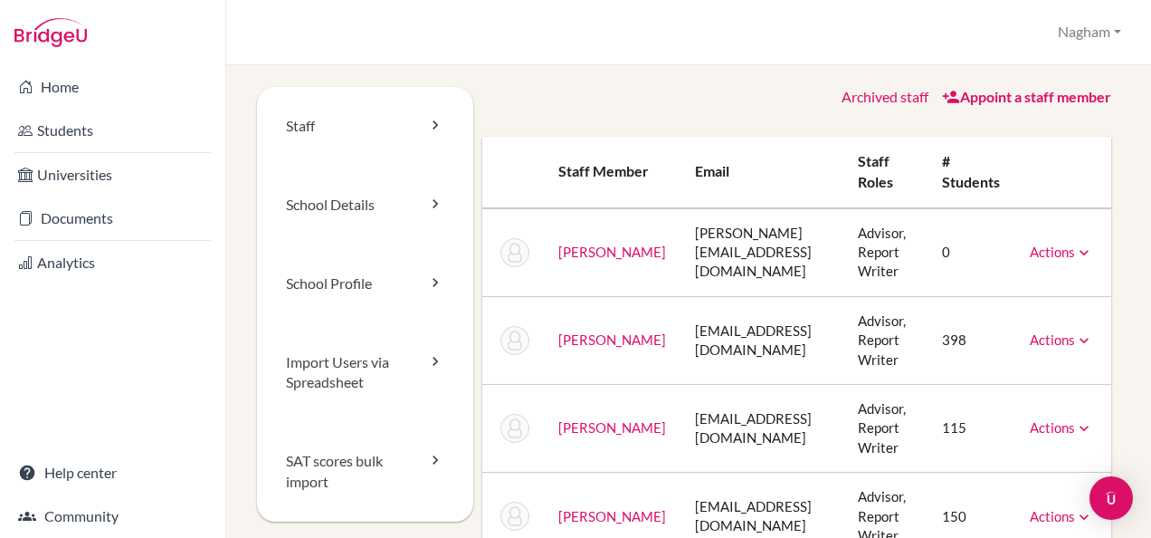 The image size is (1151, 538). What do you see at coordinates (1026, 96) in the screenshot?
I see `a: Appoint a staff member` at bounding box center [1026, 96].